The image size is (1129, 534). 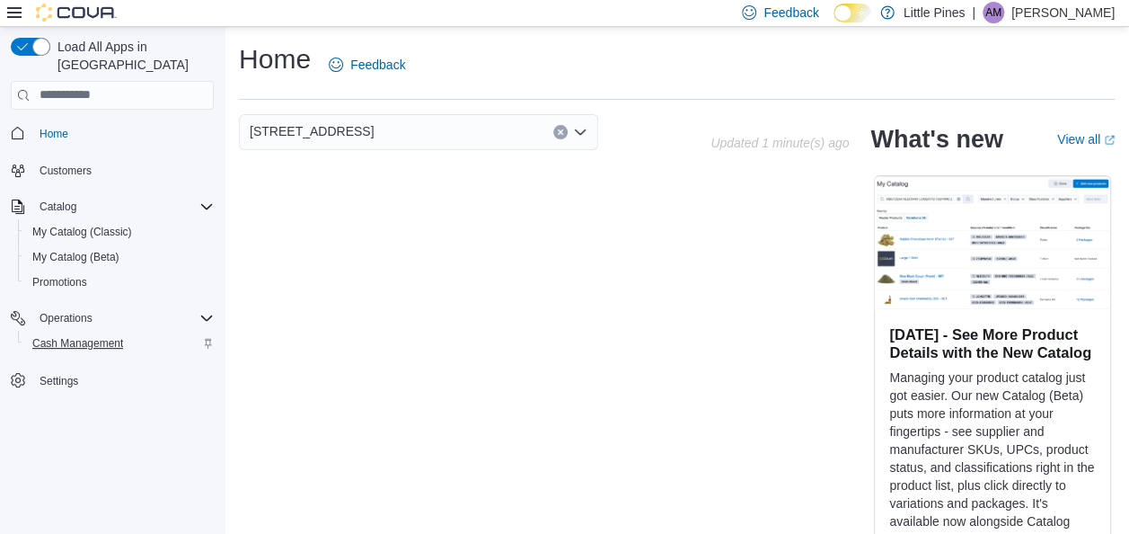 I want to click on p: Little Pines, so click(x=934, y=13).